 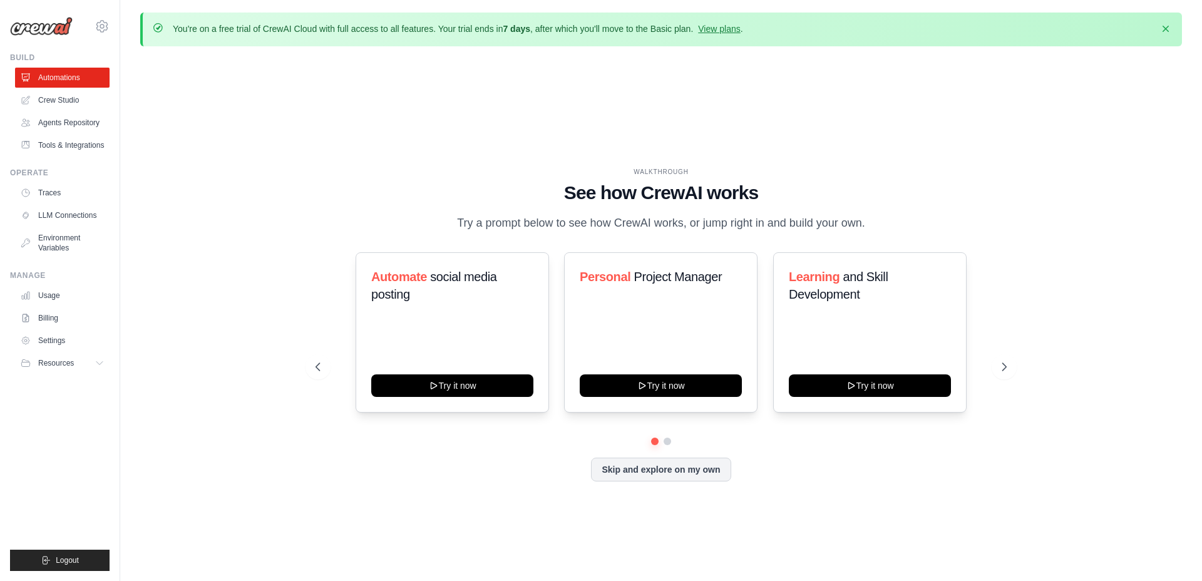 I want to click on span: social media posting, so click(x=434, y=285).